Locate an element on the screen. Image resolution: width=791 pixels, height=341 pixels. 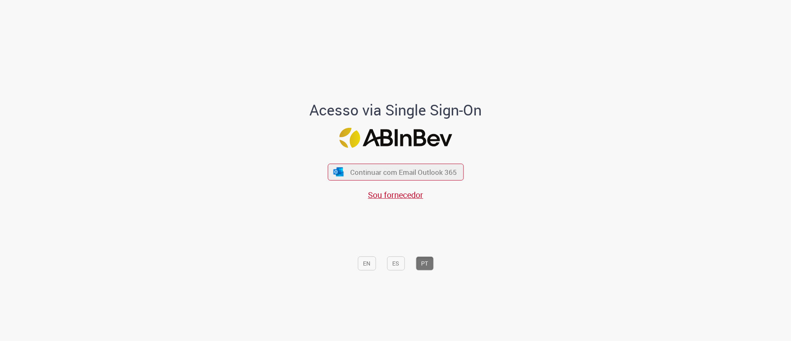
a: Sou fornecedor is located at coordinates (395, 194).